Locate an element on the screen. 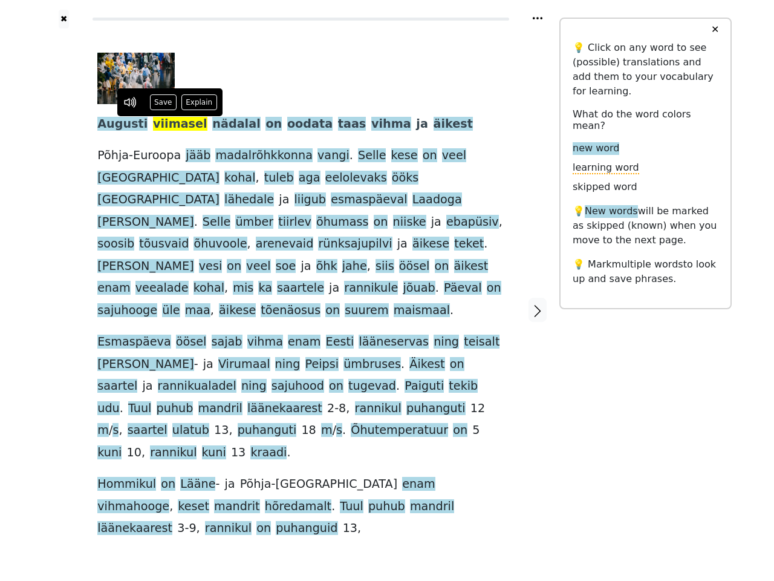  span: õhk is located at coordinates (327, 266).